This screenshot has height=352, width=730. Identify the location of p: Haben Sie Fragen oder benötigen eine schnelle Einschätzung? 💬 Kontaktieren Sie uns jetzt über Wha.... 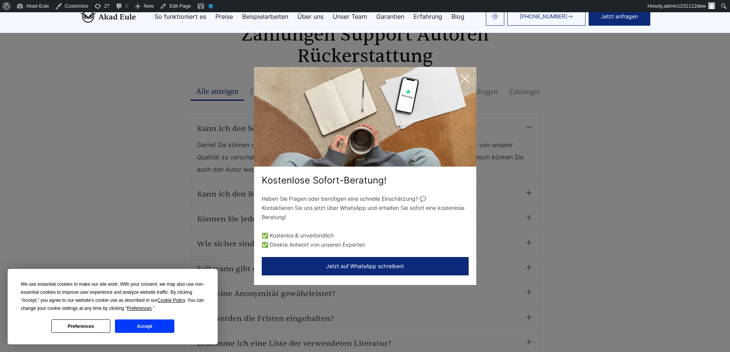
(365, 208).